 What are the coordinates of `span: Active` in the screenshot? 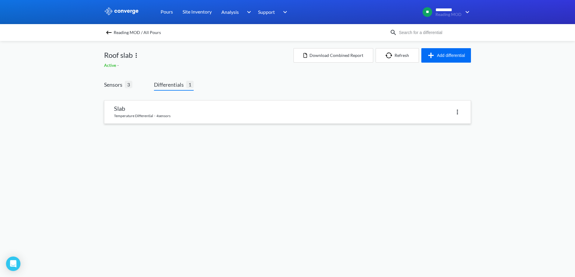 It's located at (111, 65).